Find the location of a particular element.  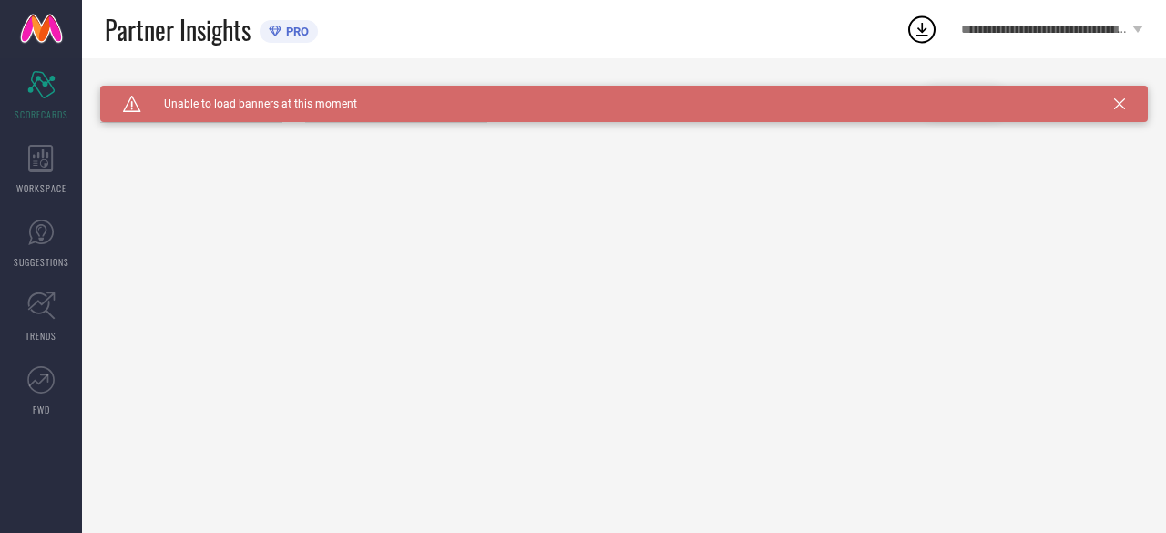

span: Partner Insights is located at coordinates (178, 29).